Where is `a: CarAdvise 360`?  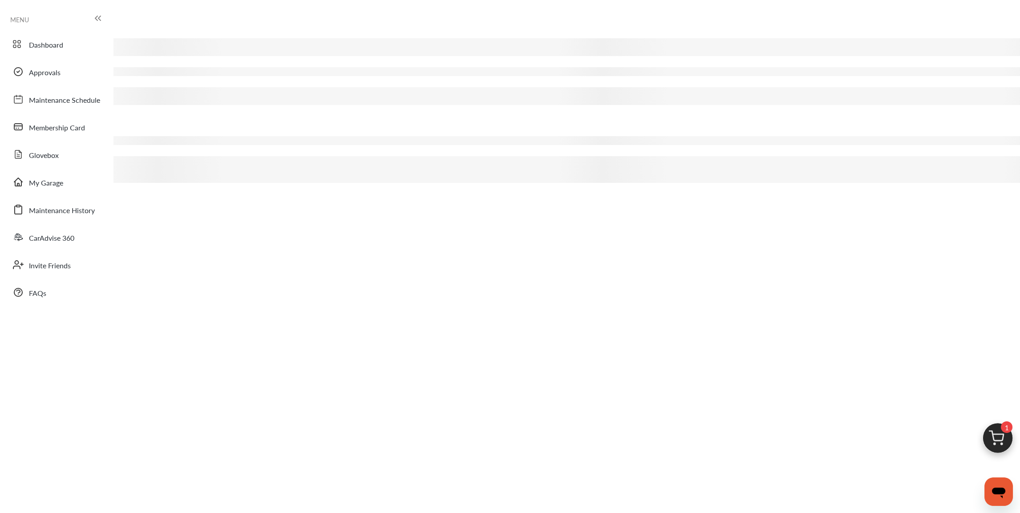
a: CarAdvise 360 is located at coordinates (56, 237).